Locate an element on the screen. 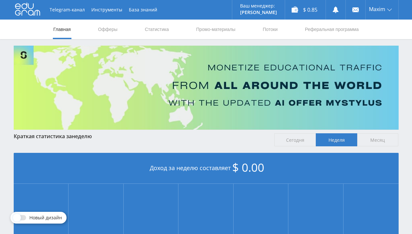  div: Доход за неделю составляет is located at coordinates (206, 168).